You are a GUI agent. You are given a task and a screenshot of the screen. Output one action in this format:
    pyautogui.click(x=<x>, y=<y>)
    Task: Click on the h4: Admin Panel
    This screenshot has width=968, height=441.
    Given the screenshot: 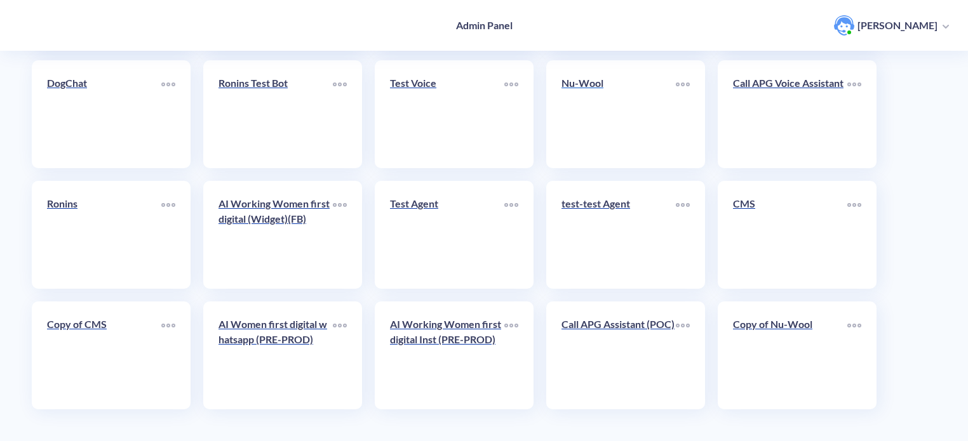 What is the action you would take?
    pyautogui.click(x=484, y=25)
    